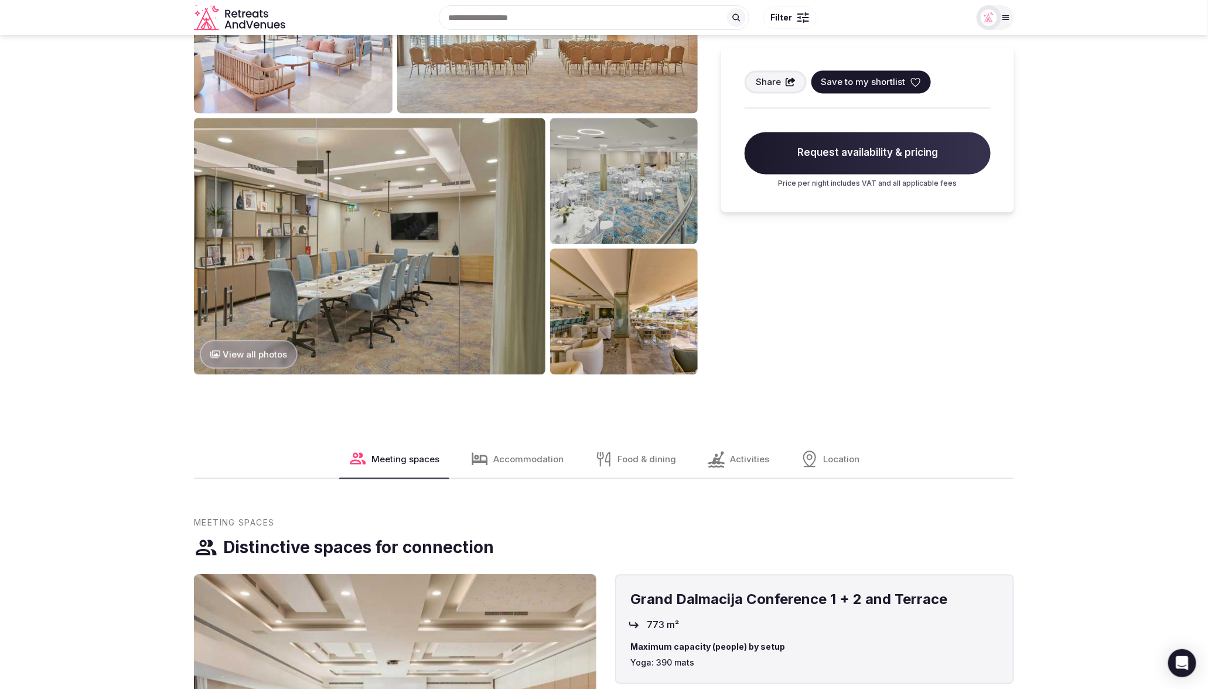 The image size is (1208, 689). I want to click on span: Filter, so click(782, 18).